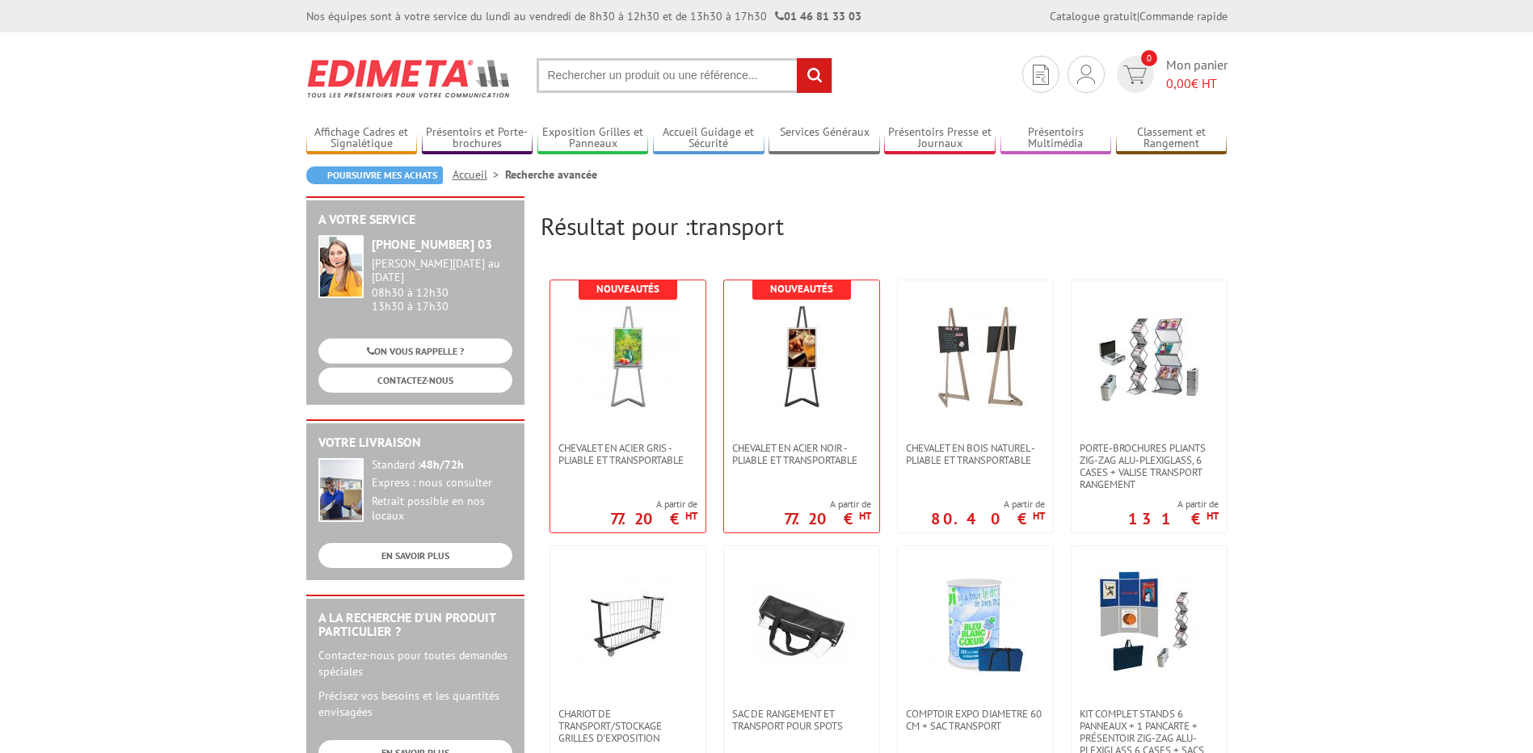 Image resolution: width=1533 pixels, height=753 pixels. I want to click on a: Services Généraux, so click(824, 138).